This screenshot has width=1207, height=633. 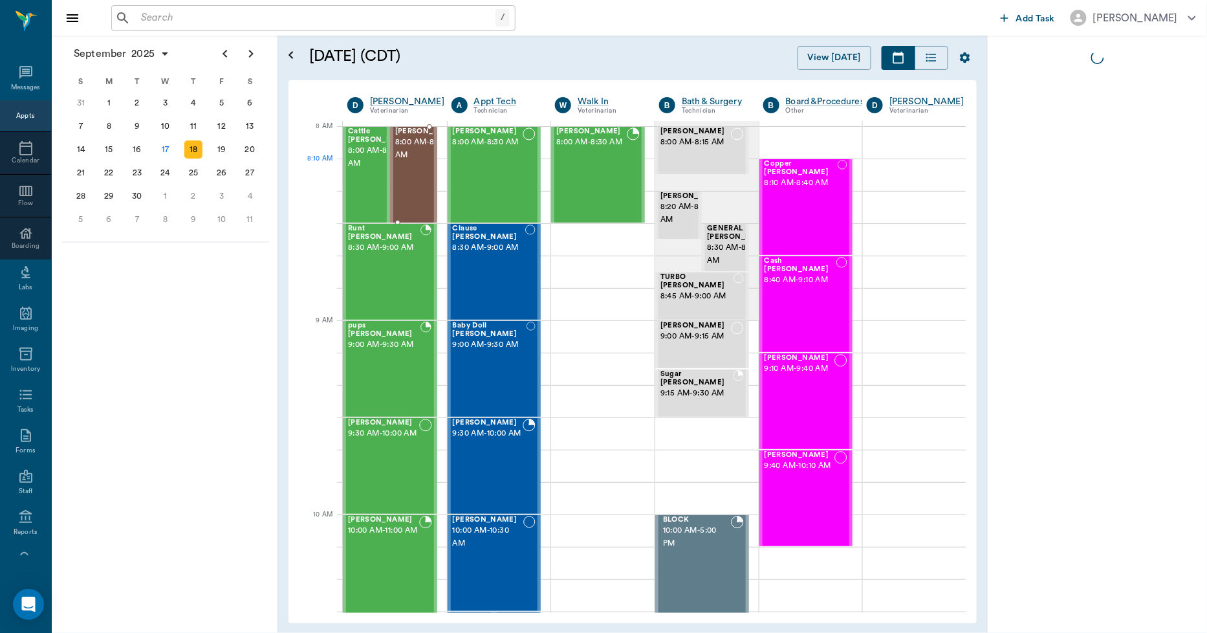 What do you see at coordinates (825, 102) in the screenshot?
I see `a: Board &Procedures` at bounding box center [825, 102].